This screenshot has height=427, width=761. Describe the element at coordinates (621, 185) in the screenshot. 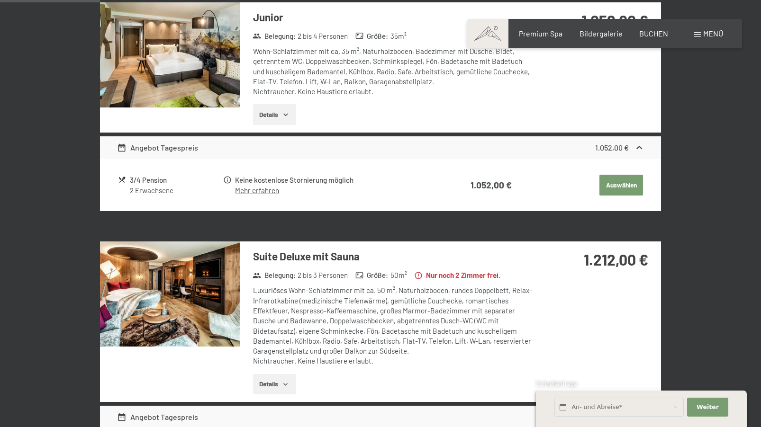

I see `button: Auswählen` at that location.